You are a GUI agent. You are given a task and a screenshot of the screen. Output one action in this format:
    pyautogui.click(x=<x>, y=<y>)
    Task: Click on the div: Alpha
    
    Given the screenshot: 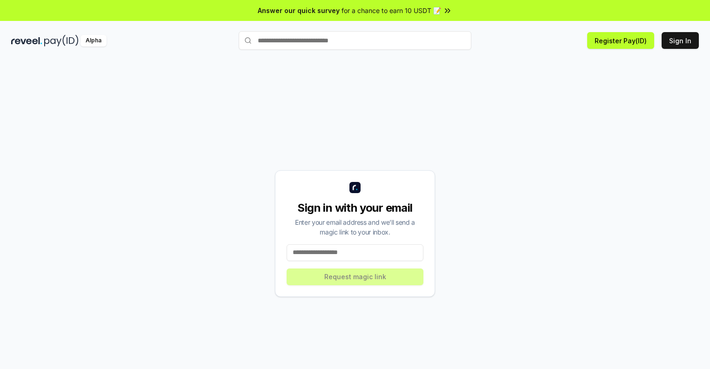 What is the action you would take?
    pyautogui.click(x=93, y=40)
    